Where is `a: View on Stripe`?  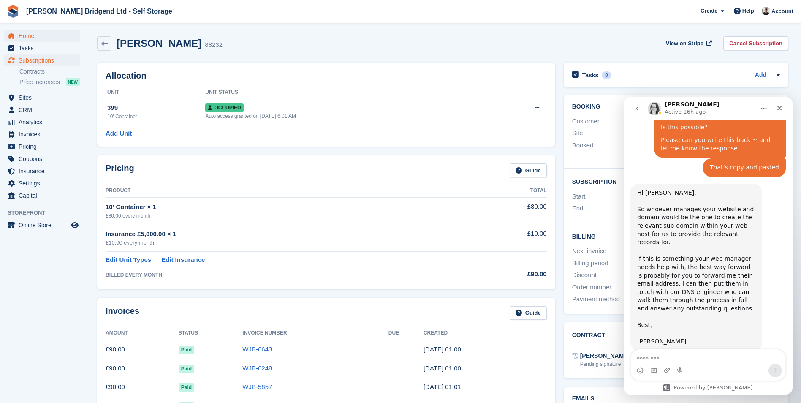
a: View on Stripe is located at coordinates (688, 43).